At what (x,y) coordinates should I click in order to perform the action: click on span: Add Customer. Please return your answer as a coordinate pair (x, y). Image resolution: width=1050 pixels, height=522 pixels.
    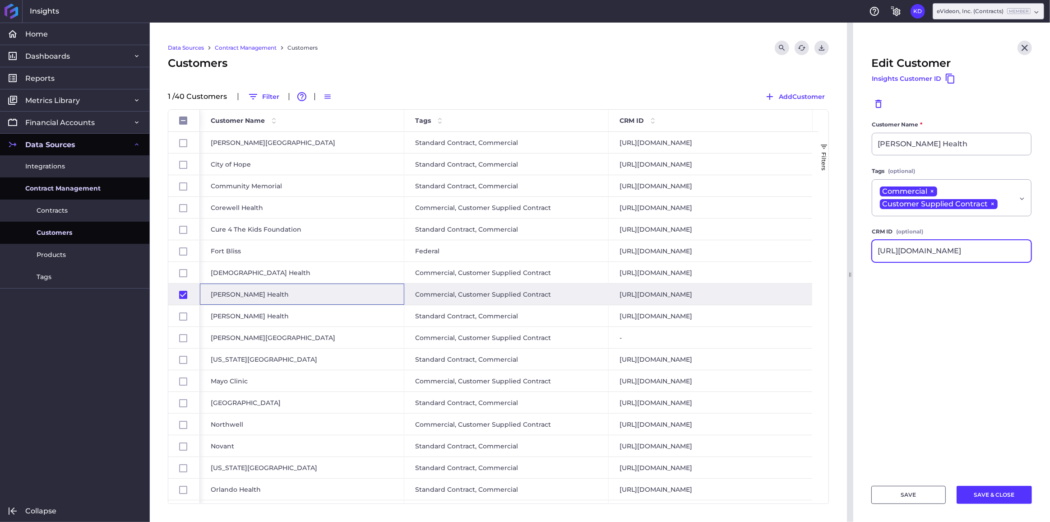
    Looking at the image, I should click on (802, 97).